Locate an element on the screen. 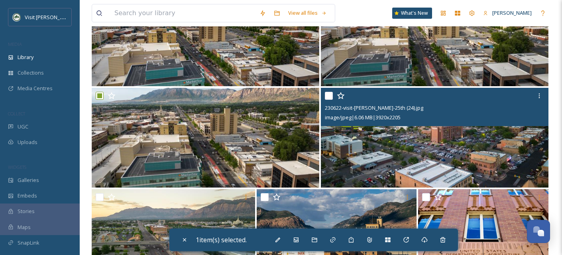 This screenshot has height=255, width=562. span: Maps is located at coordinates (24, 227).